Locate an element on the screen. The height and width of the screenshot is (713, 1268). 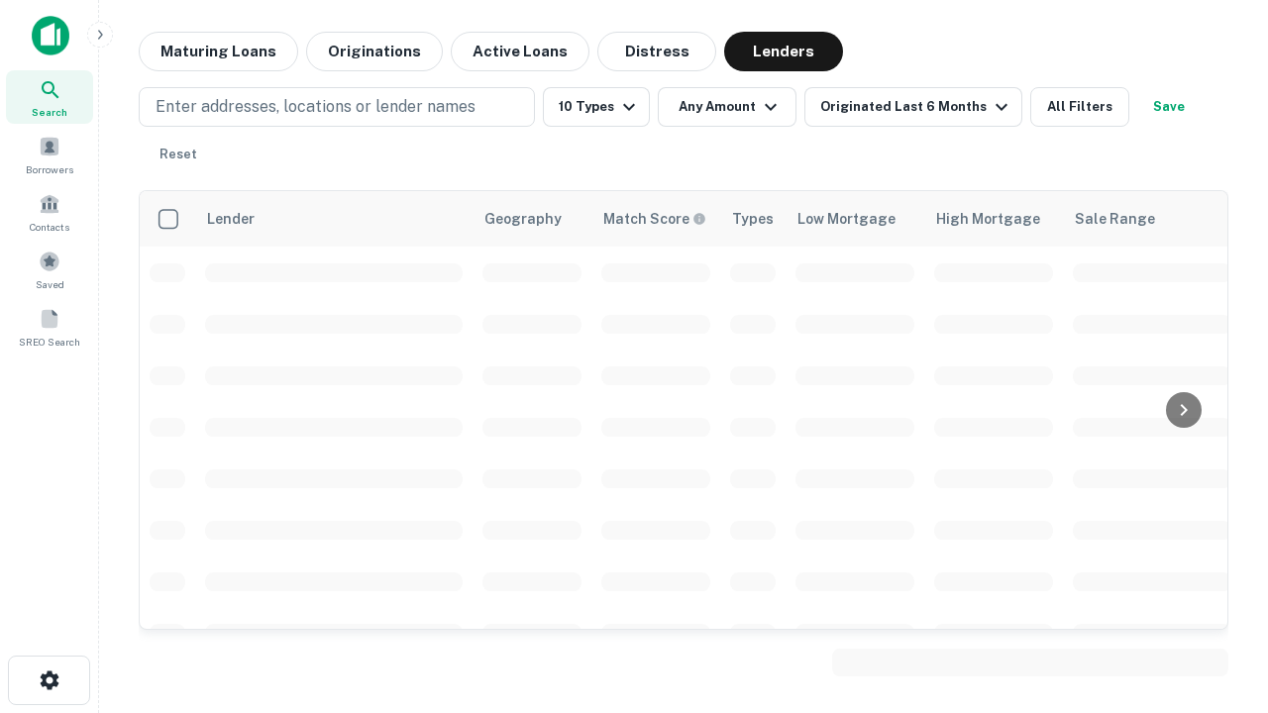
div: Search is located at coordinates (50, 97).